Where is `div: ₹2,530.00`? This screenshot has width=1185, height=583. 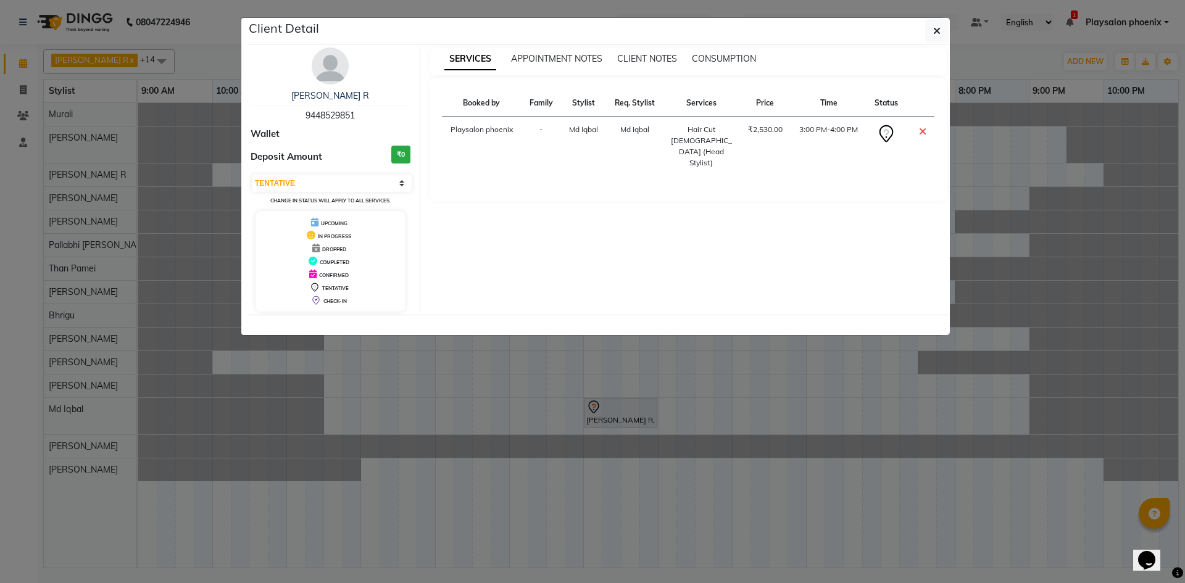
div: ₹2,530.00 is located at coordinates (765, 130).